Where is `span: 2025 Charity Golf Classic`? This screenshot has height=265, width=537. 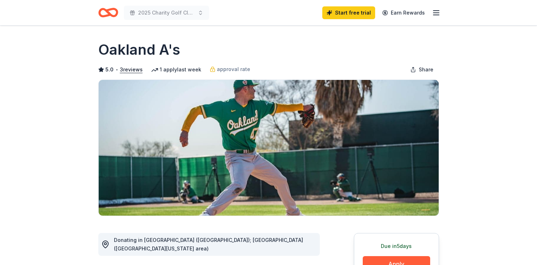 span: 2025 Charity Golf Classic is located at coordinates (166, 13).